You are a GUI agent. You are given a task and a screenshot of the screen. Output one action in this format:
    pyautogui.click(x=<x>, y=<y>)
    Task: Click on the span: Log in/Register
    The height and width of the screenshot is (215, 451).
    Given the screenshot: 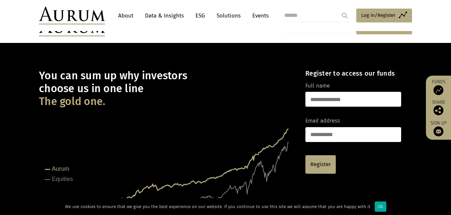 What is the action you would take?
    pyautogui.click(x=379, y=15)
    